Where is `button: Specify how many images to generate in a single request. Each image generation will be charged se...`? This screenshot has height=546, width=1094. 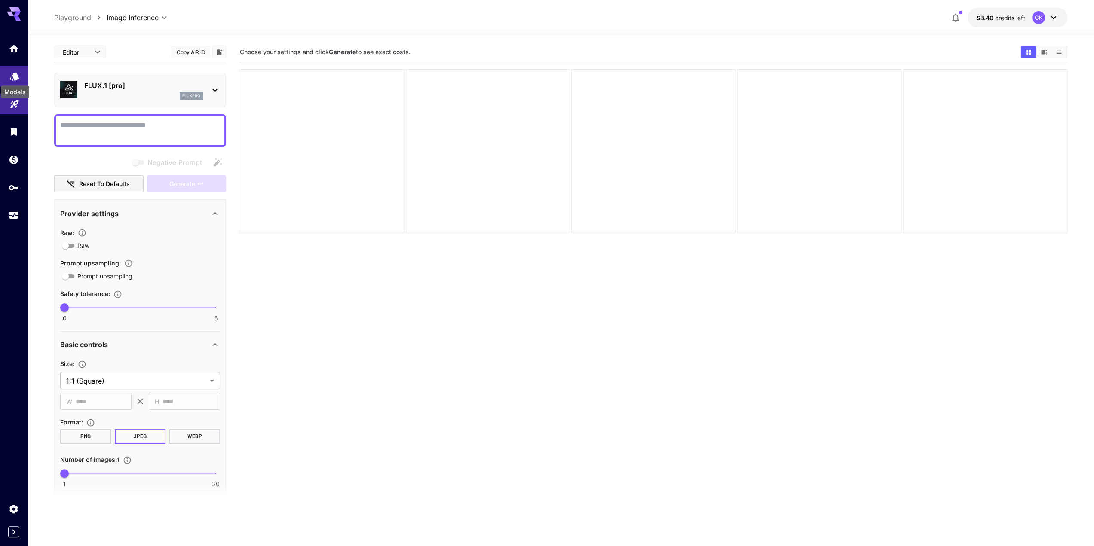 button: Specify how many images to generate in a single request. Each image generation will be charged se... is located at coordinates (127, 460).